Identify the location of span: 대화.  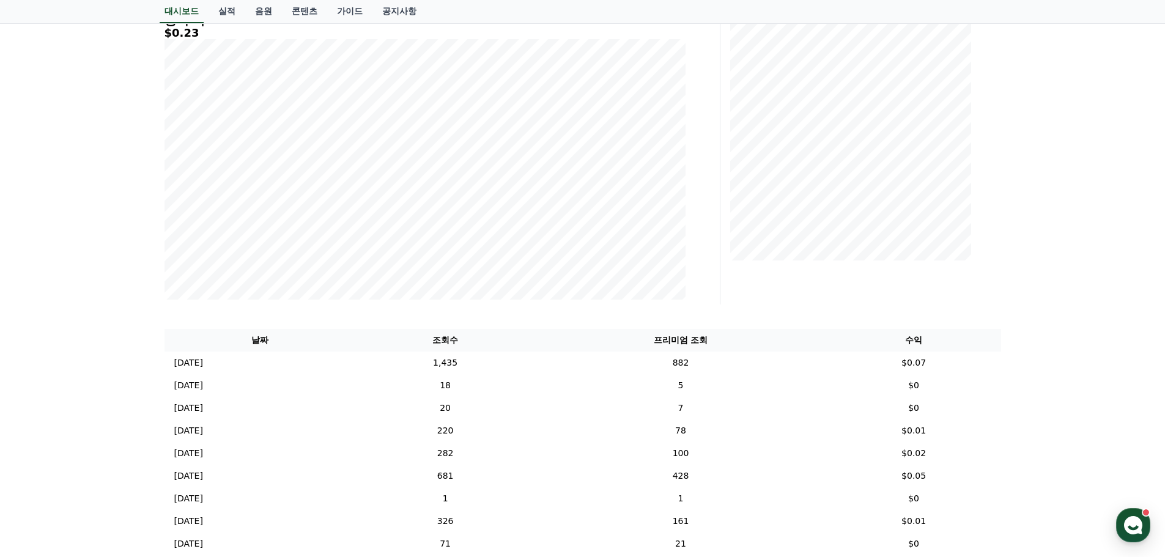
(119, 412).